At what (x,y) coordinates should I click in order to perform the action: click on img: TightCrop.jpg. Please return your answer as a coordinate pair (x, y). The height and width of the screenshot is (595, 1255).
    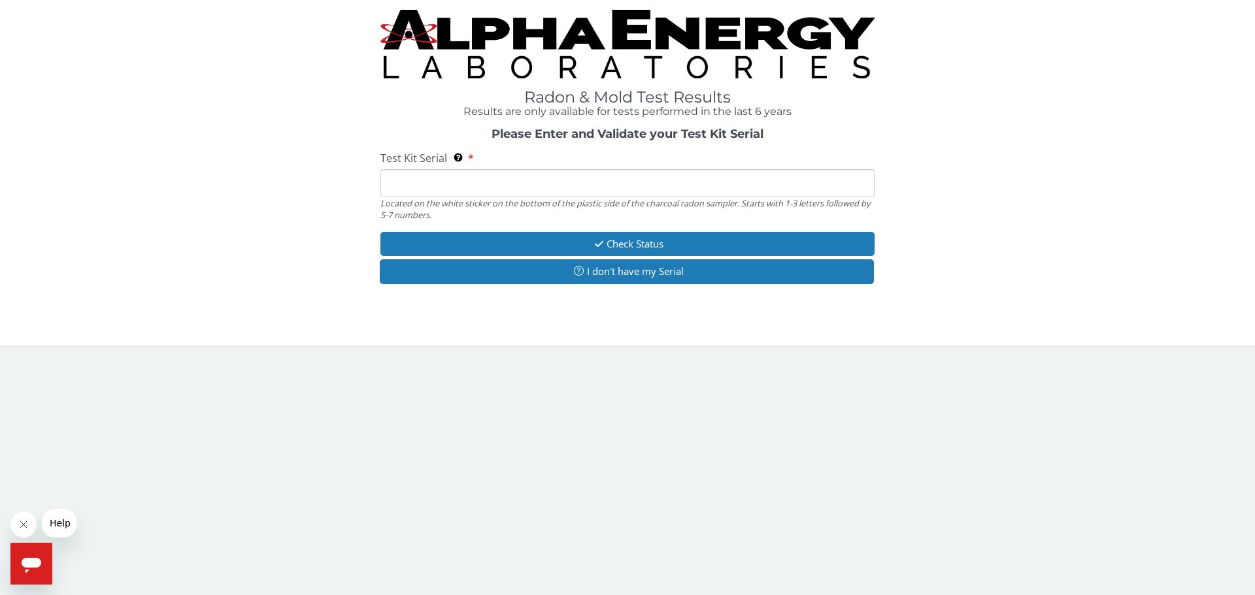
    Looking at the image, I should click on (628, 44).